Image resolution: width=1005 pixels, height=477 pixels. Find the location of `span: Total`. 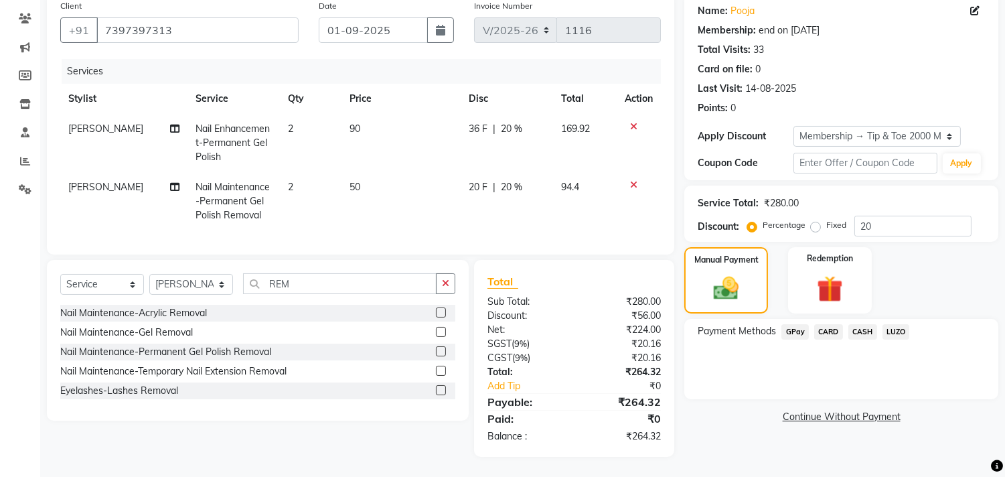

span: Total is located at coordinates (503, 281).